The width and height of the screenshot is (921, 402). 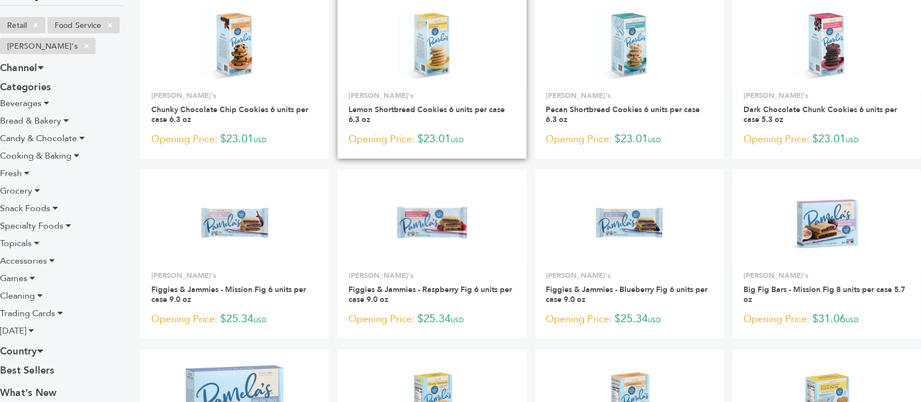 I want to click on li: Food Service, so click(x=84, y=25).